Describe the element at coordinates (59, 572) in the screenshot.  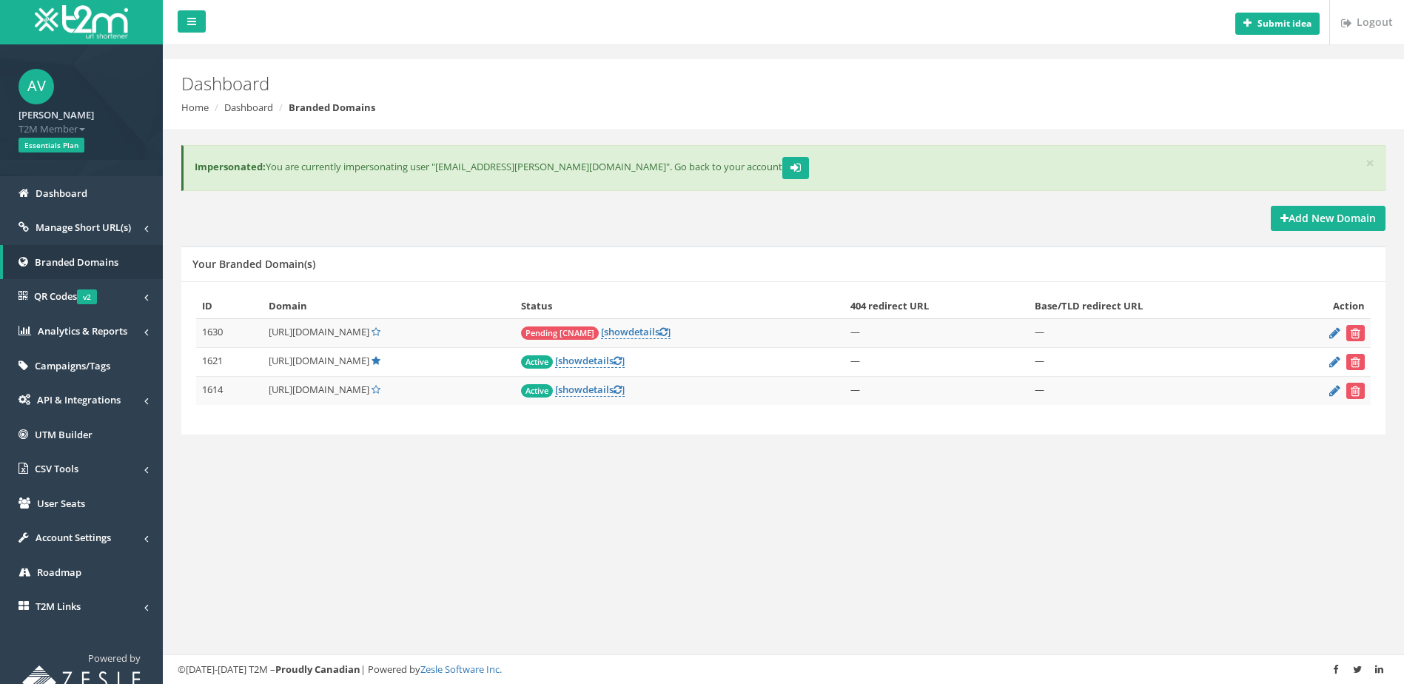
I see `span: Roadmap` at that location.